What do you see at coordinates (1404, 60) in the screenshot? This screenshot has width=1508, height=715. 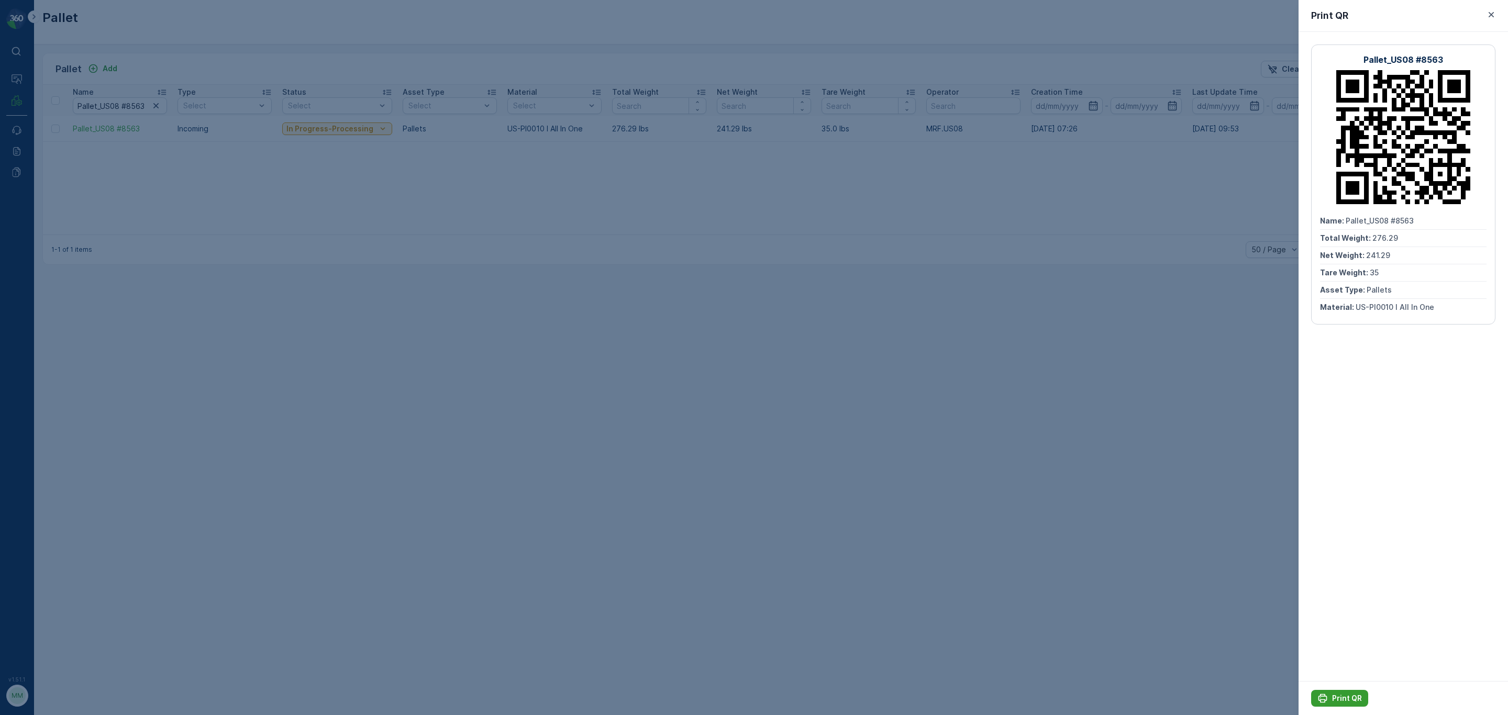 I see `p: Pallet_US08 #8563` at bounding box center [1404, 60].